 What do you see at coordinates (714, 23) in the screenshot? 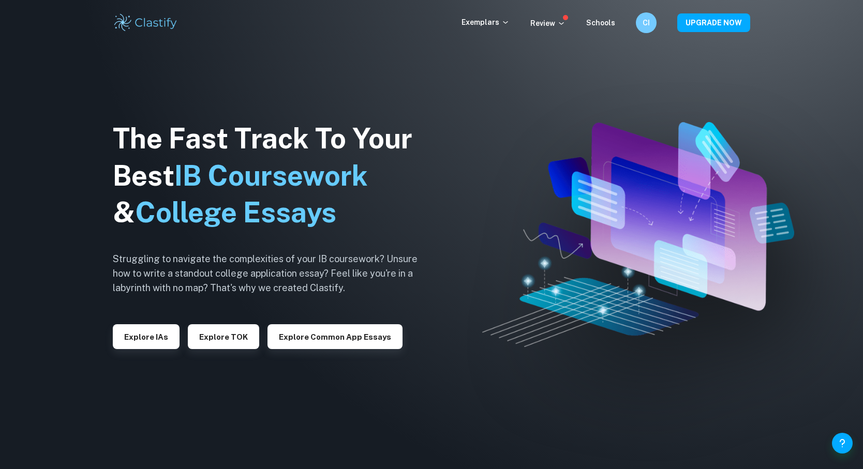
I see `button: UPGRADE NOW` at bounding box center [714, 23].